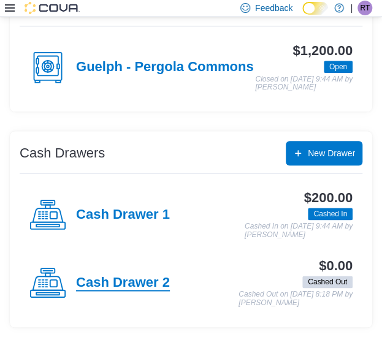 The width and height of the screenshot is (382, 337). Describe the element at coordinates (323, 51) in the screenshot. I see `h3: $1,200.00` at that location.